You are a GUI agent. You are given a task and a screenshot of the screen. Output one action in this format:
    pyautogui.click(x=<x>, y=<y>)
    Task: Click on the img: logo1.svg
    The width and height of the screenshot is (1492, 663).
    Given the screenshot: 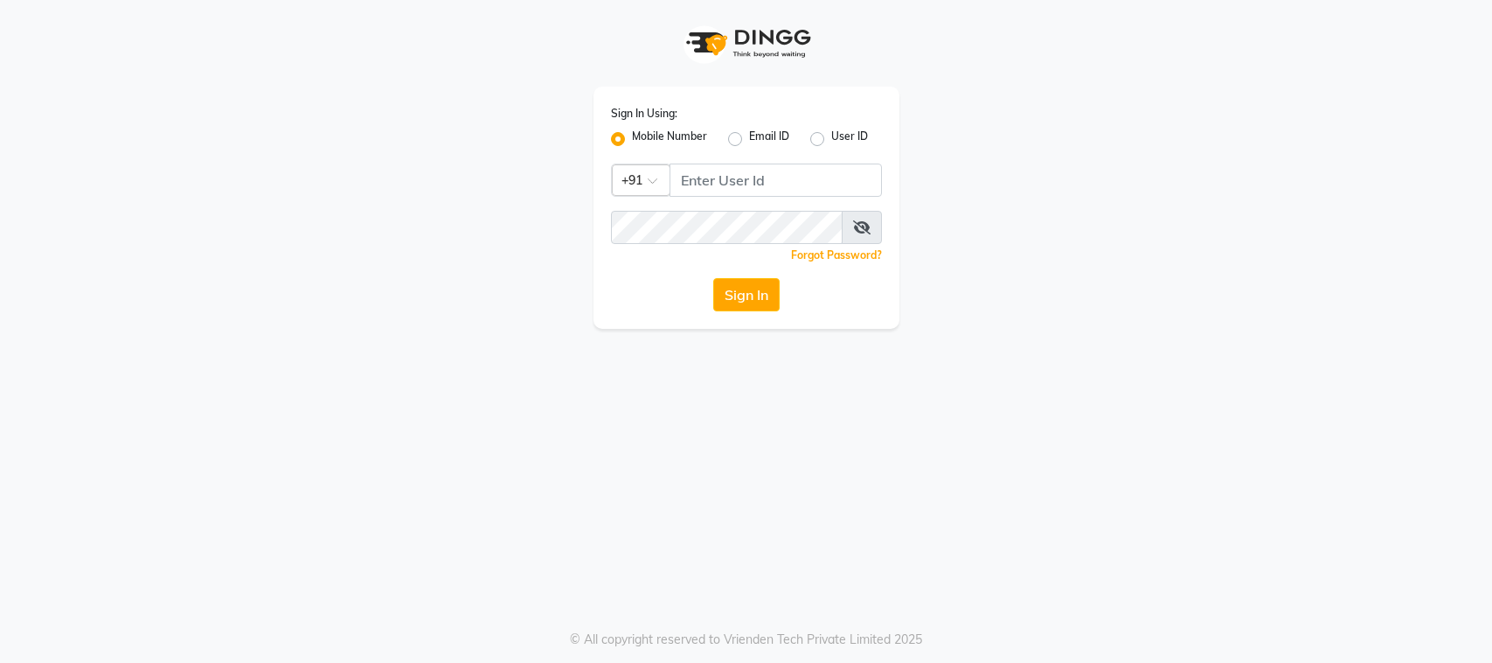 What is the action you would take?
    pyautogui.click(x=747, y=43)
    